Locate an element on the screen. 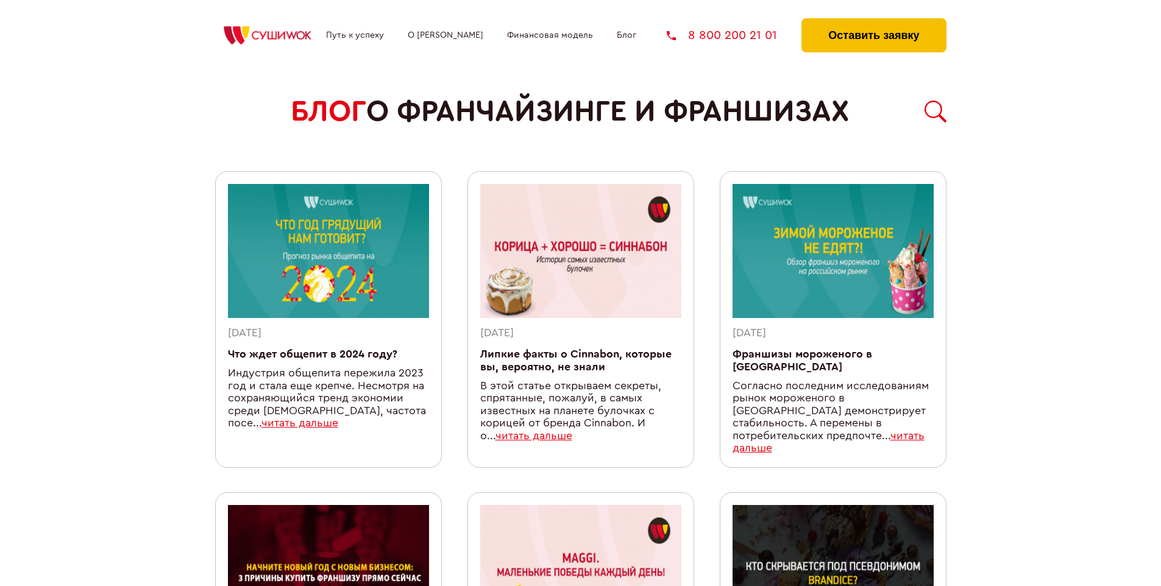 This screenshot has height=586, width=1161. a: Путь к успеху is located at coordinates (355, 35).